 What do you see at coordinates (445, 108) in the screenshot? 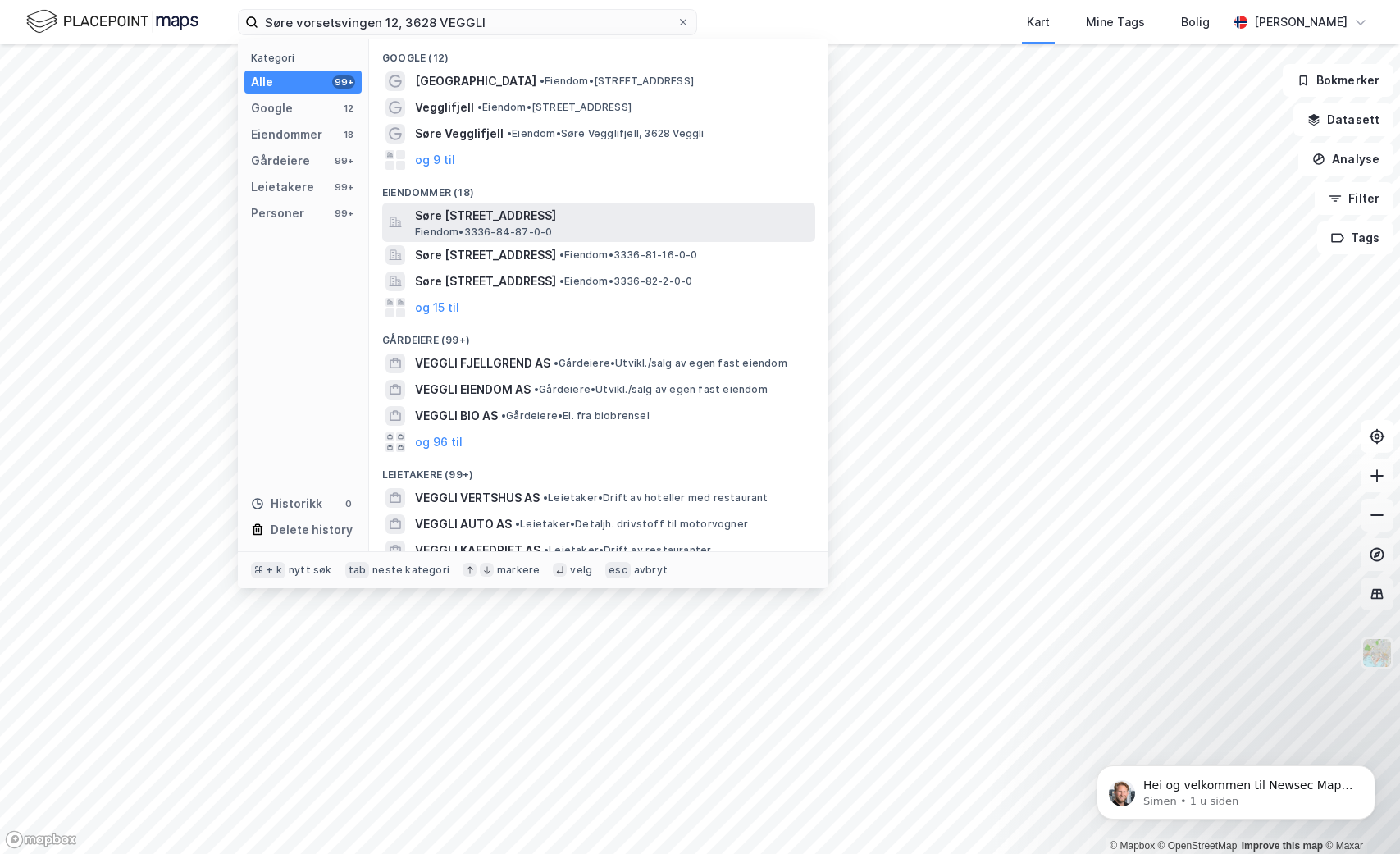
I see `span: Vegglifjell` at bounding box center [445, 108].